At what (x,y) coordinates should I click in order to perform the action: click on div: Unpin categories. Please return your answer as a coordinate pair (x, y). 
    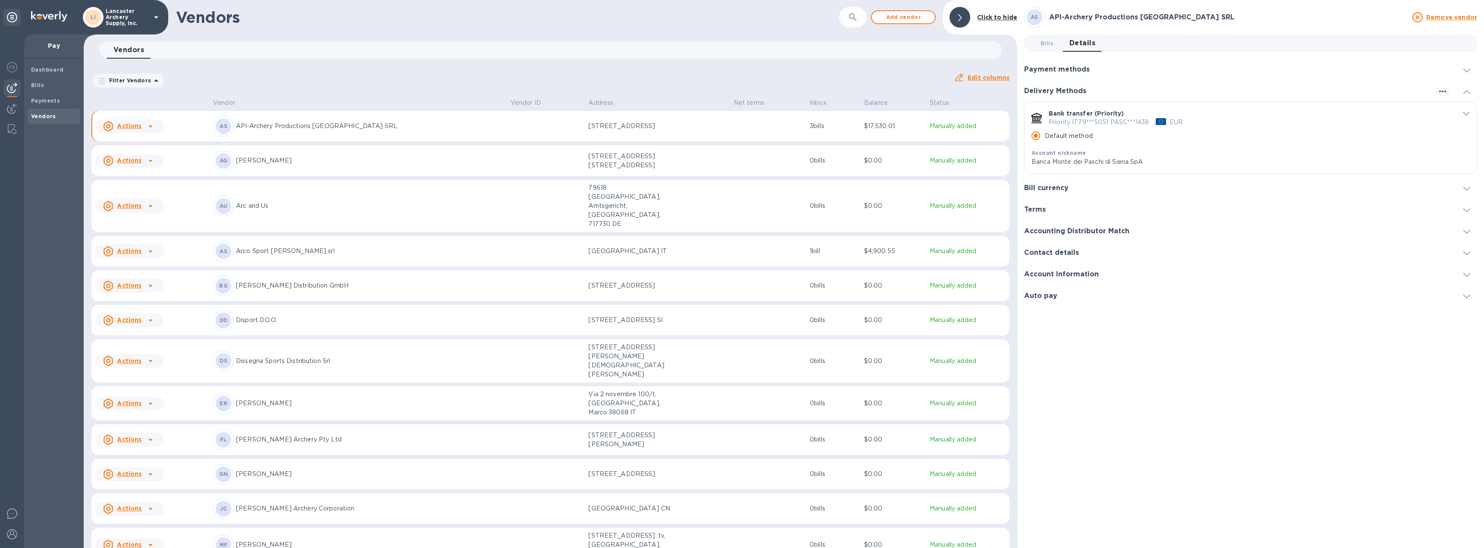
    Looking at the image, I should click on (12, 17).